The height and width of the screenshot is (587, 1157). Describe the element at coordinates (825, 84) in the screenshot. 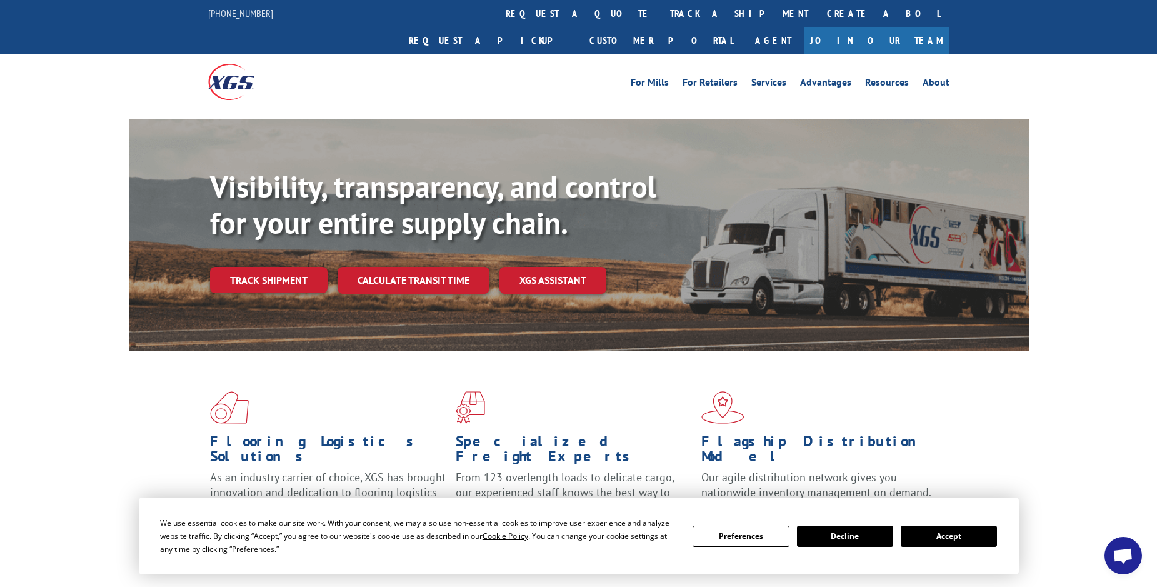

I see `a: Advantages` at that location.